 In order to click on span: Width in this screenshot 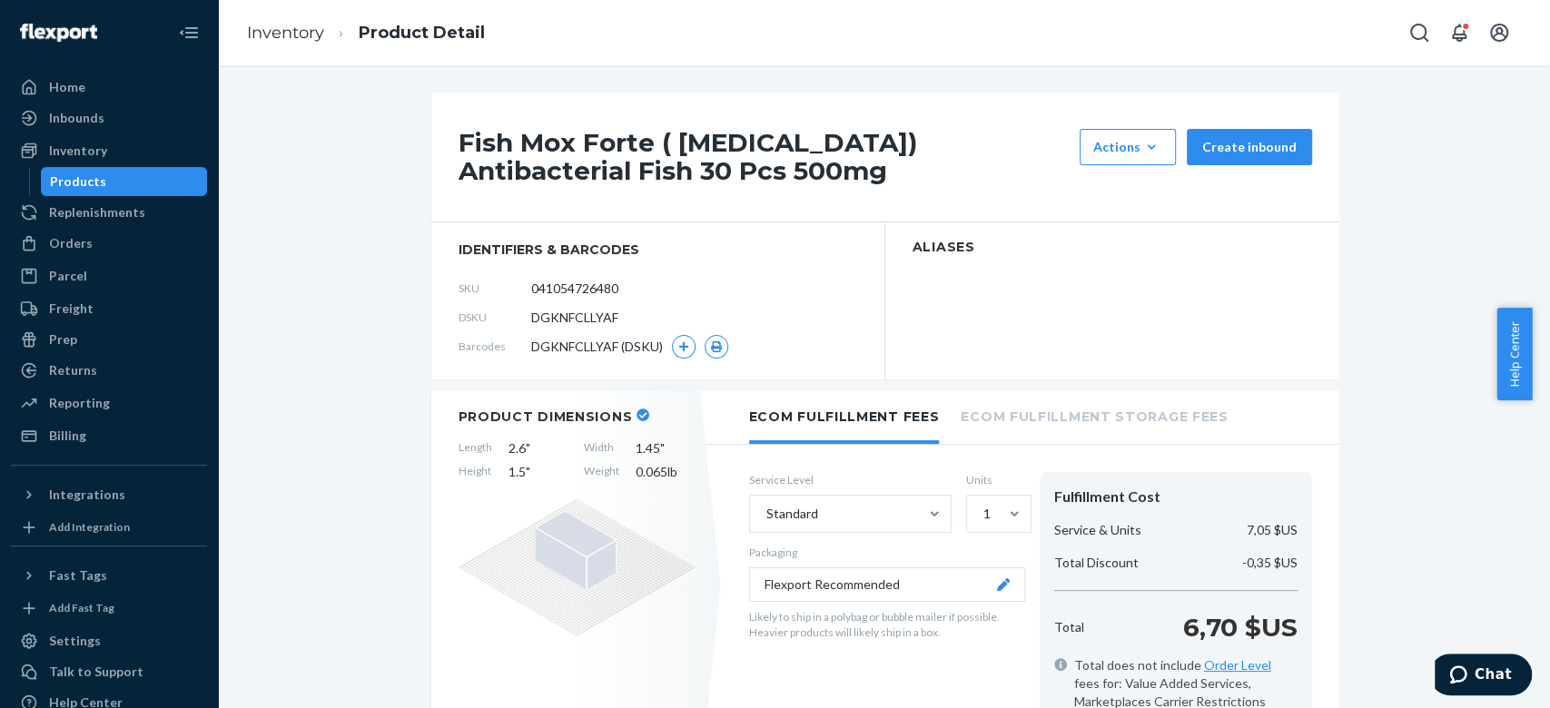, I will do `click(601, 449)`.